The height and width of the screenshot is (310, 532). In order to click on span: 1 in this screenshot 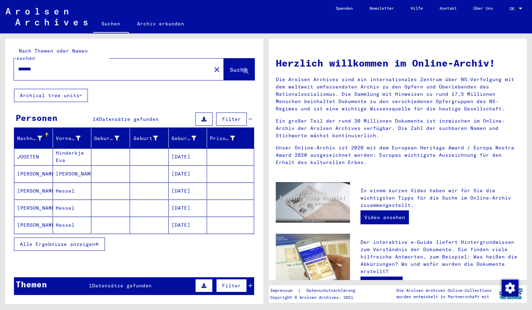, I will do `click(90, 286)`.